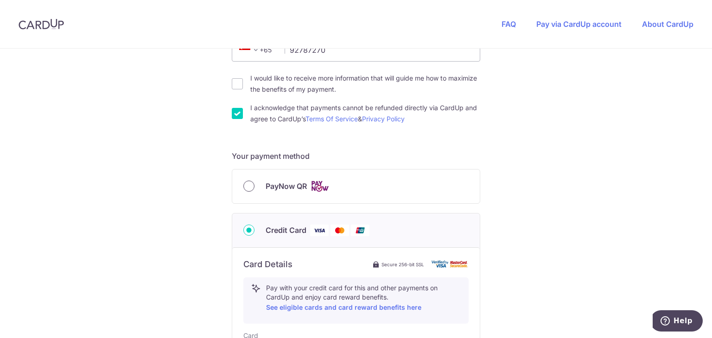  I want to click on span: PayNow QR, so click(286, 186).